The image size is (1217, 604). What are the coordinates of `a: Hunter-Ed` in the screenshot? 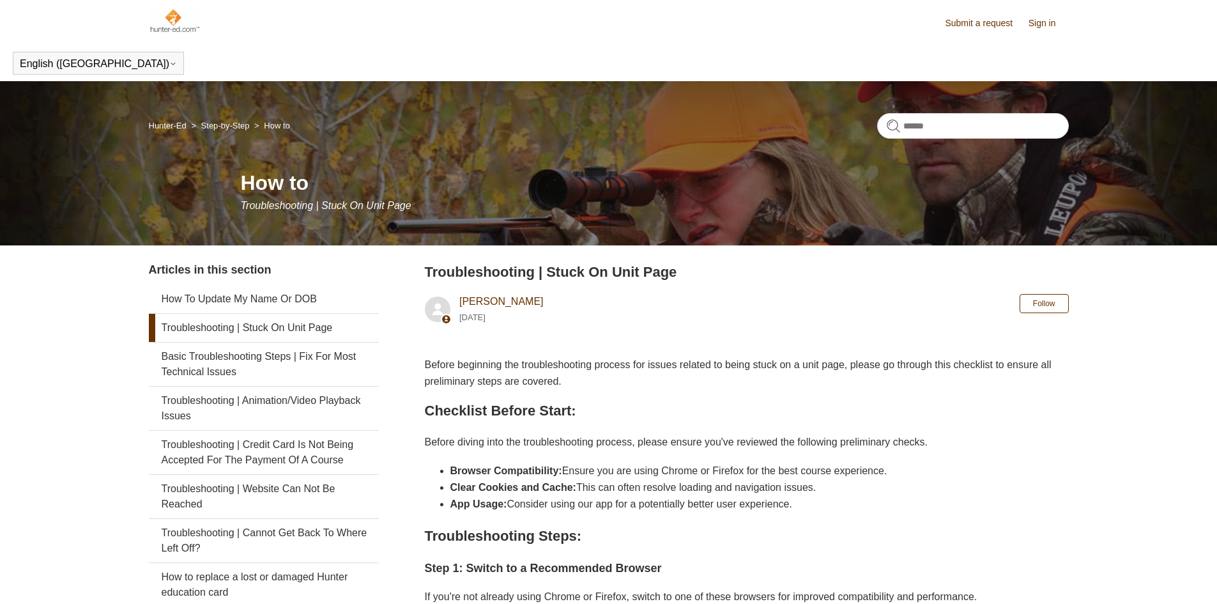 It's located at (167, 125).